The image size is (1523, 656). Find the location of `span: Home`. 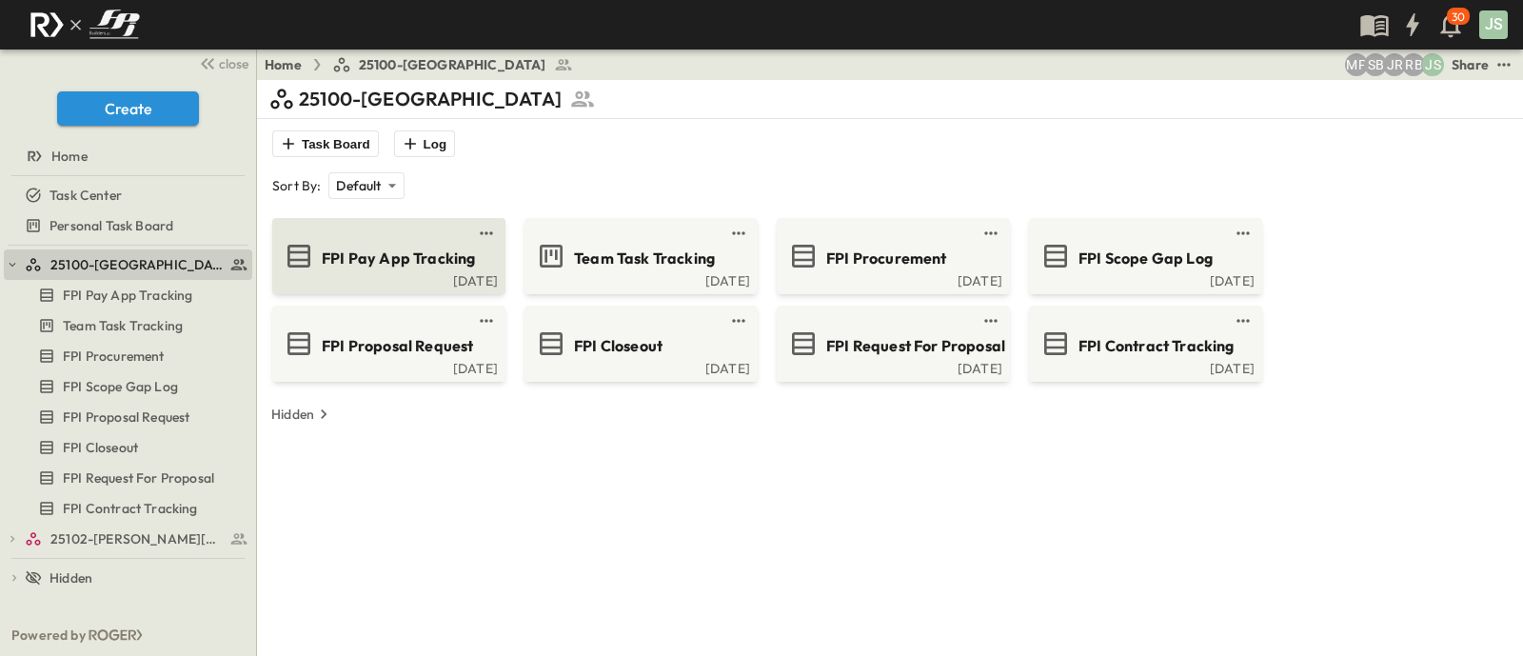

span: Home is located at coordinates (69, 156).